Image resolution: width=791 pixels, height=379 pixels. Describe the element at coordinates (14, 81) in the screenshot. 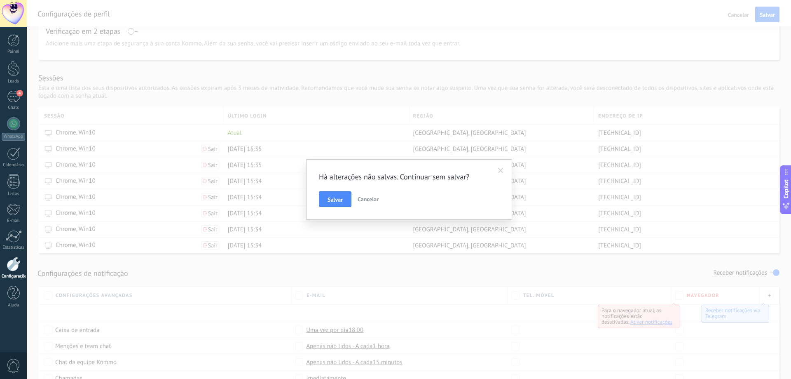

I see `div: Leads` at that location.